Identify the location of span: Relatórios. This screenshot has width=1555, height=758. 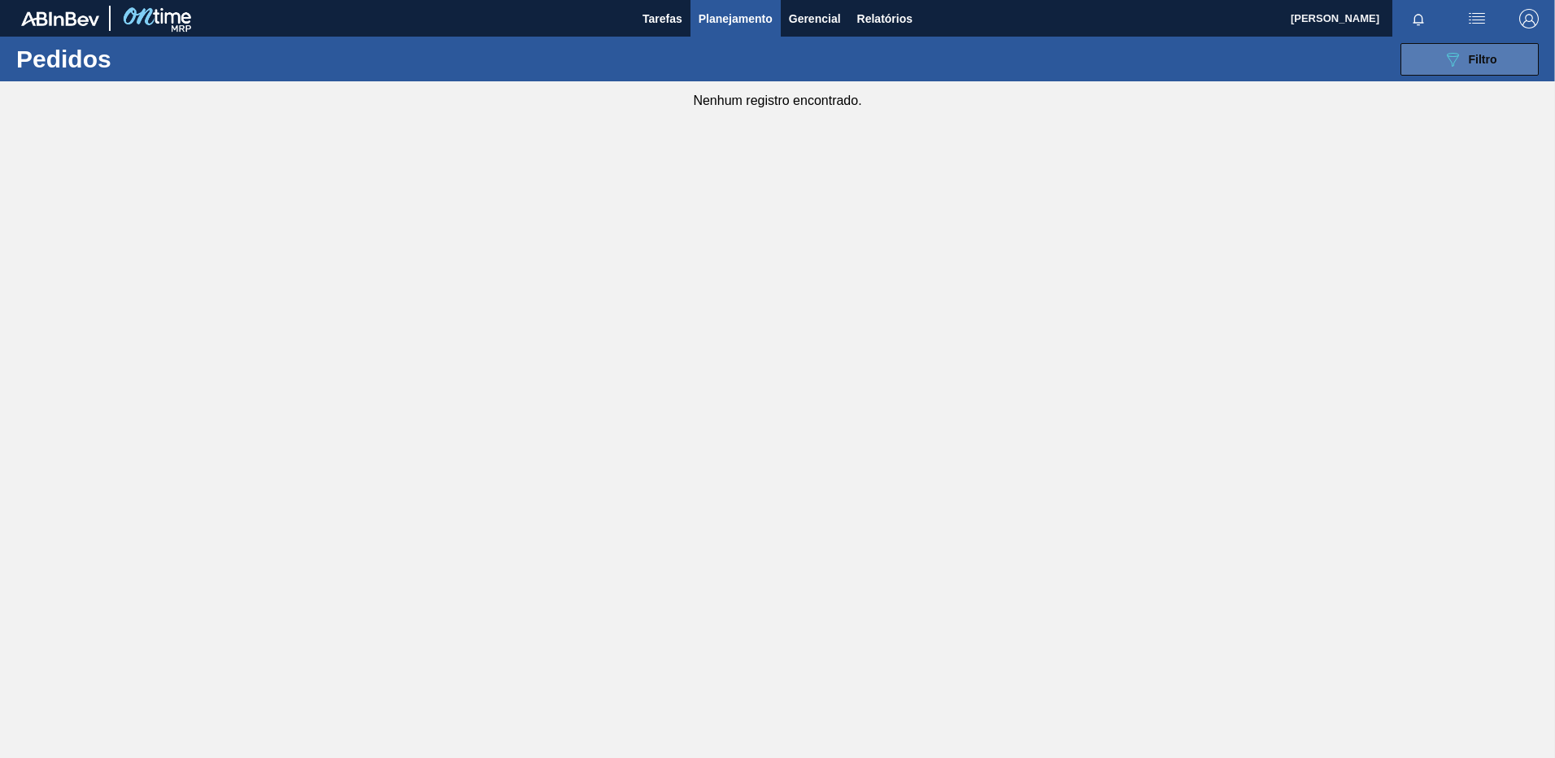
(885, 19).